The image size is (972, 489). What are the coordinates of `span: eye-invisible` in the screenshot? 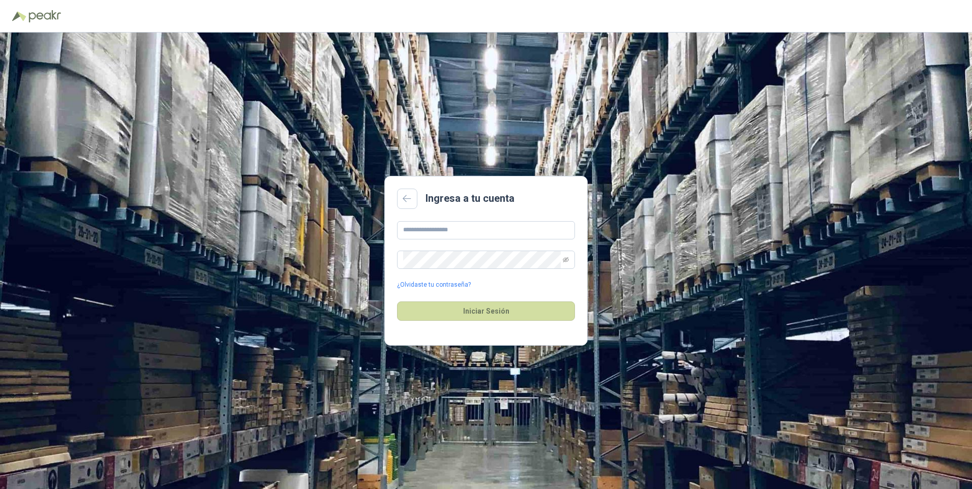 It's located at (566, 260).